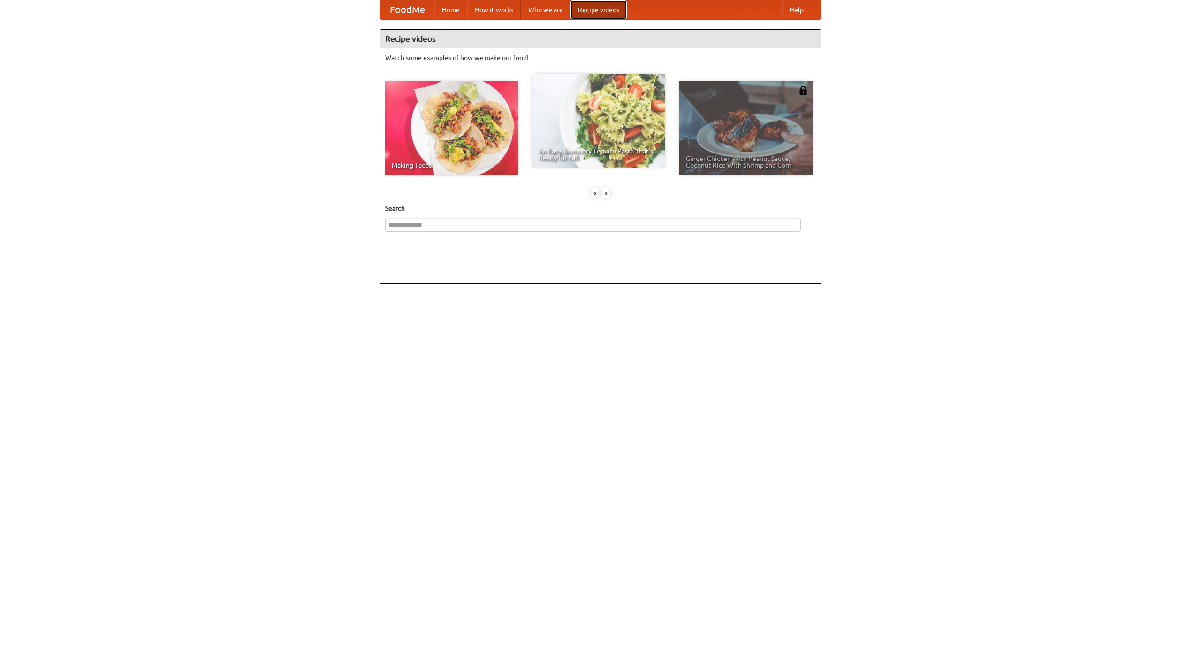  I want to click on p: Watch some examples of how we make our food!, so click(600, 58).